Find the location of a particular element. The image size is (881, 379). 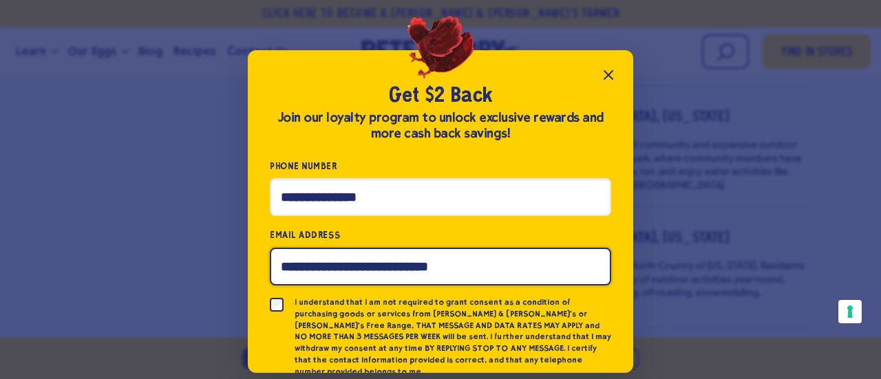

button: Your consent preferences for tracking technologies is located at coordinates (850, 312).